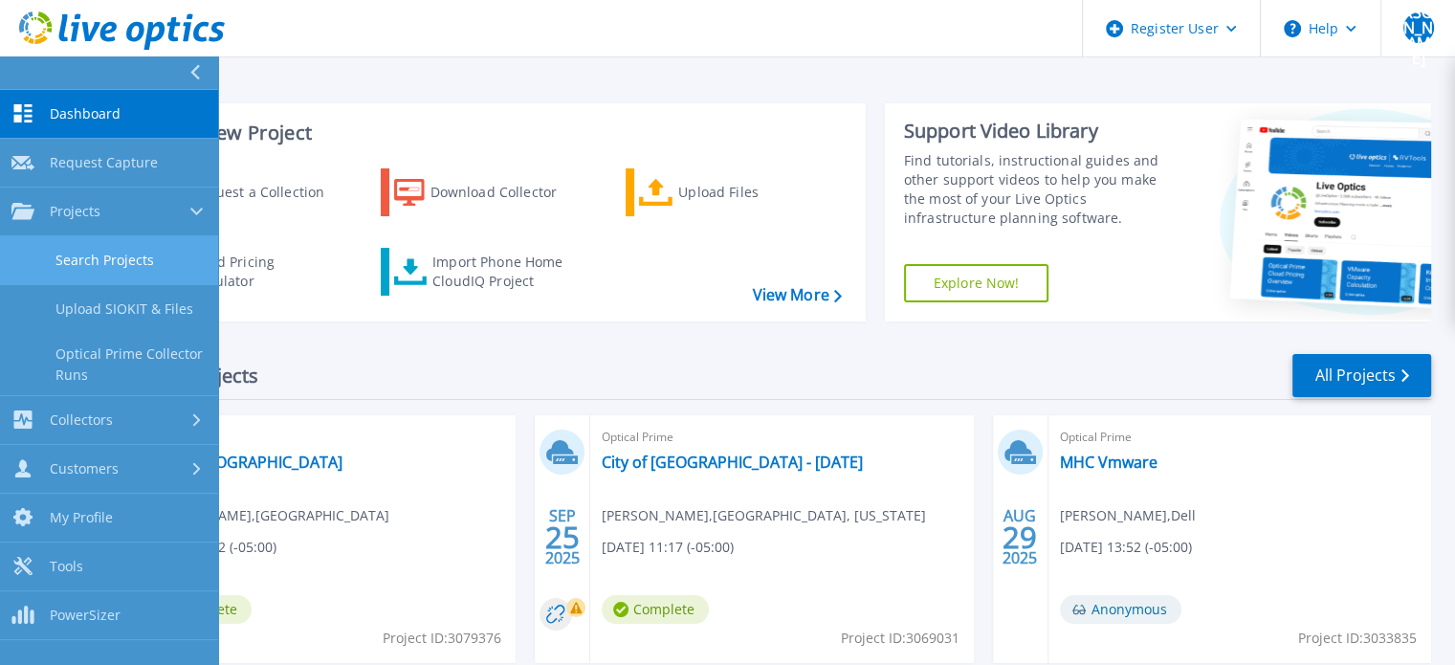 This screenshot has width=1455, height=665. What do you see at coordinates (563, 537) in the screenshot?
I see `span: 25` at bounding box center [563, 537].